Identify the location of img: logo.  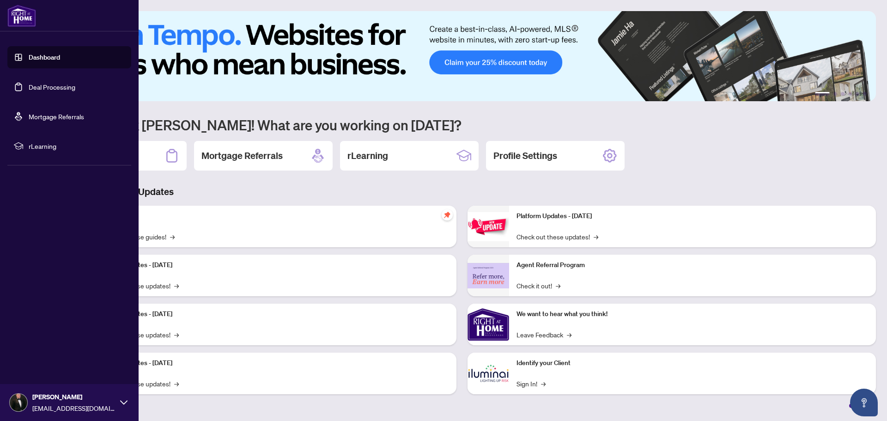
(22, 16).